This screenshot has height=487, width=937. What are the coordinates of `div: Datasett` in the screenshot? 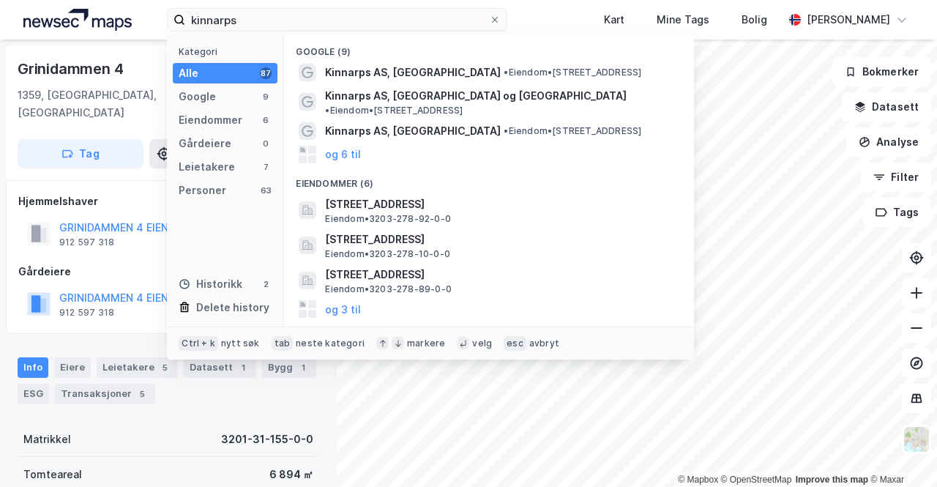 It's located at (220, 367).